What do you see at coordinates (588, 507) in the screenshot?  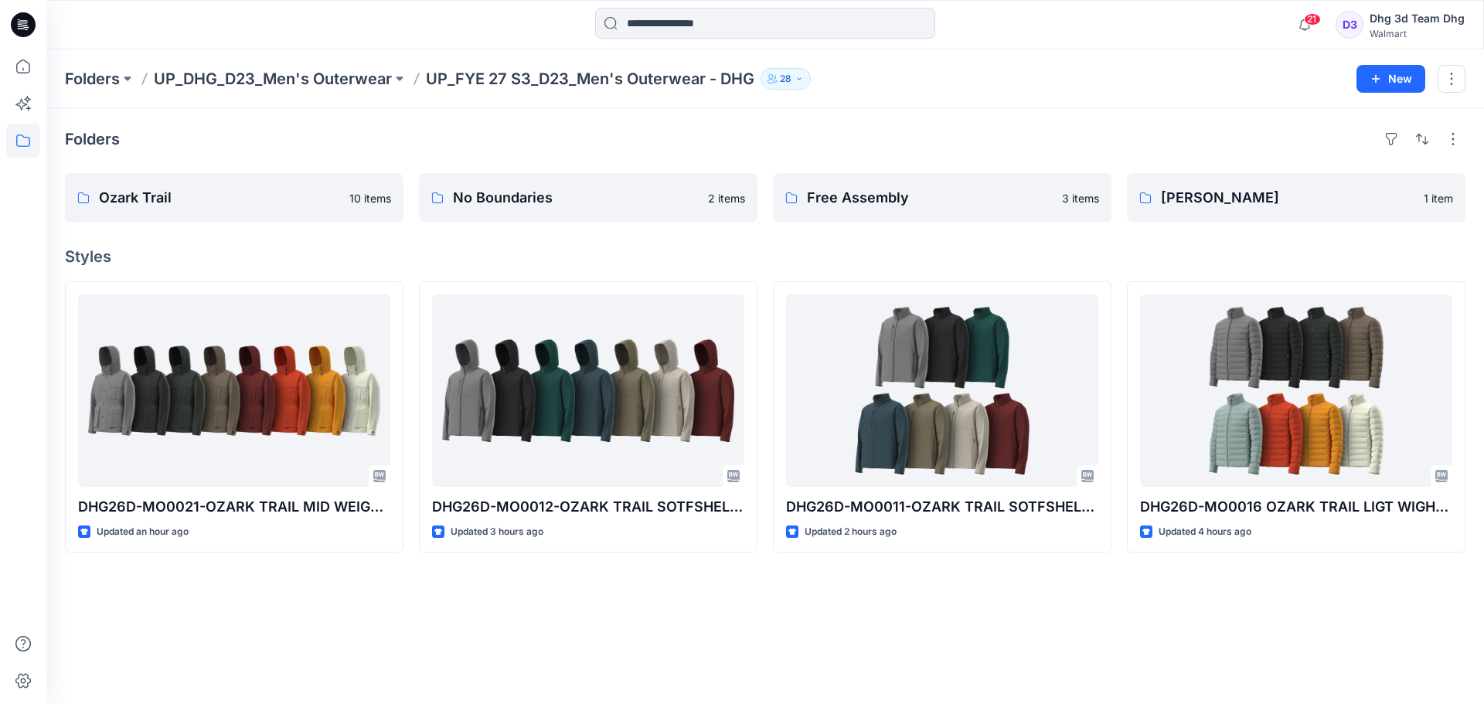 I see `p: DHG26D-MO0012-OZARK TRAIL SOTFSHELL HOODED JACKET` at bounding box center [588, 507].